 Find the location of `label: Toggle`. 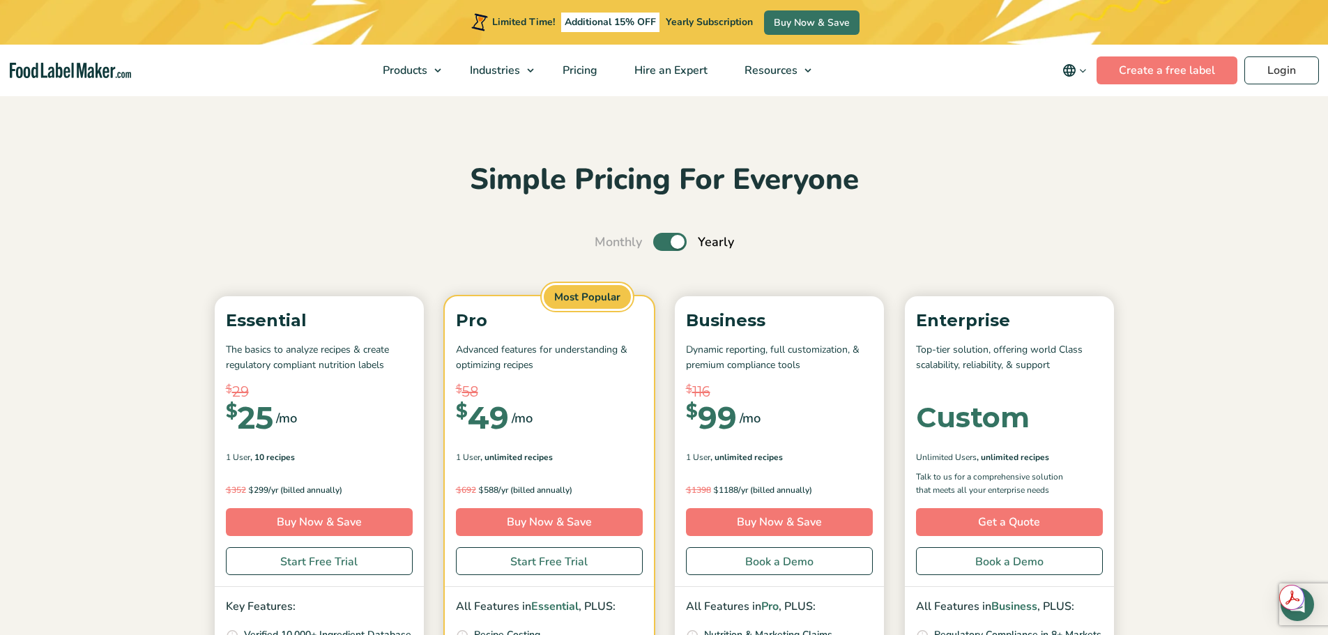

label: Toggle is located at coordinates (670, 242).